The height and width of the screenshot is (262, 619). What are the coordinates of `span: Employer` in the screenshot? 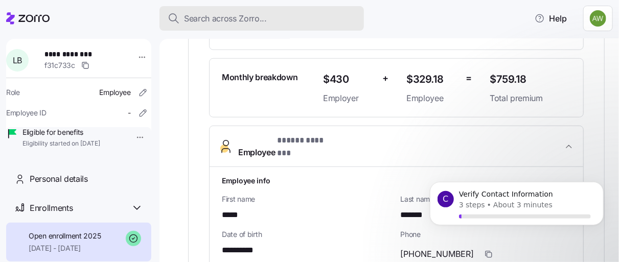 It's located at (348, 98).